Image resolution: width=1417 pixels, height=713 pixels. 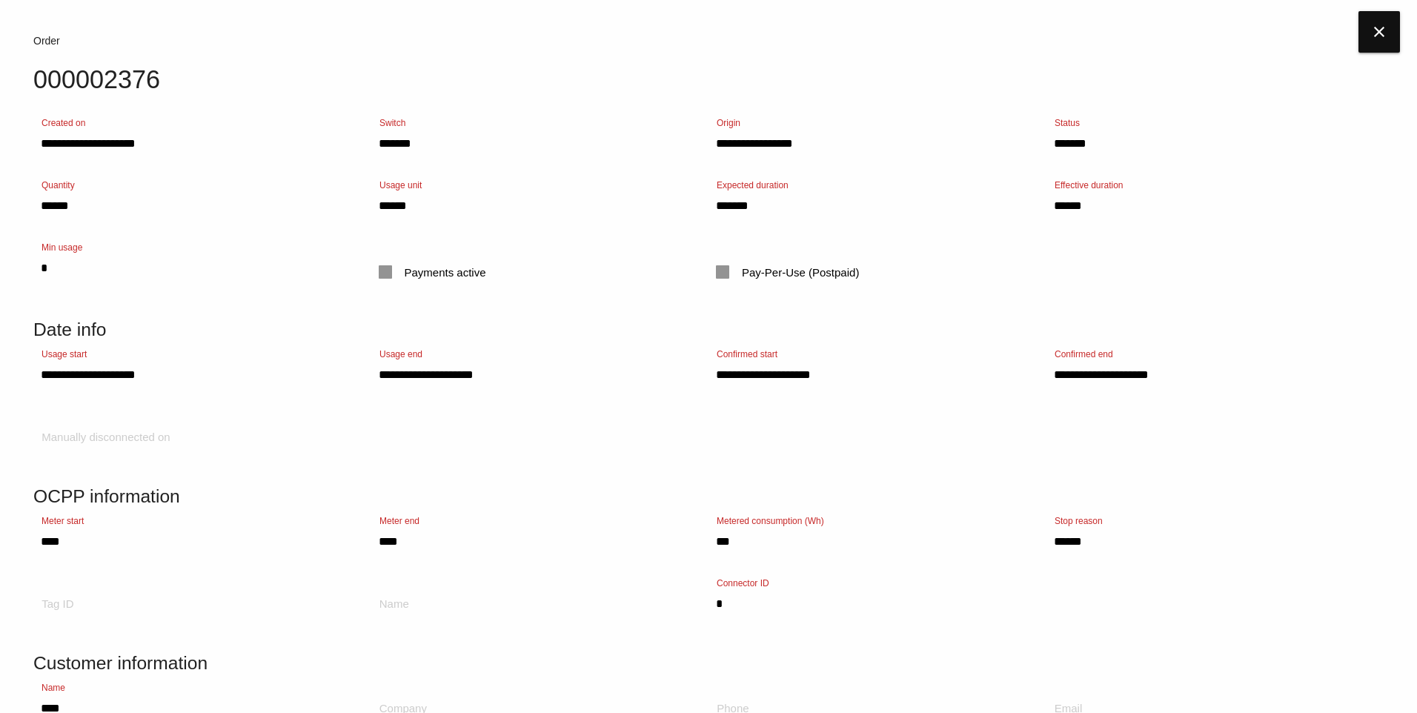 I want to click on label: Usage unit, so click(x=400, y=185).